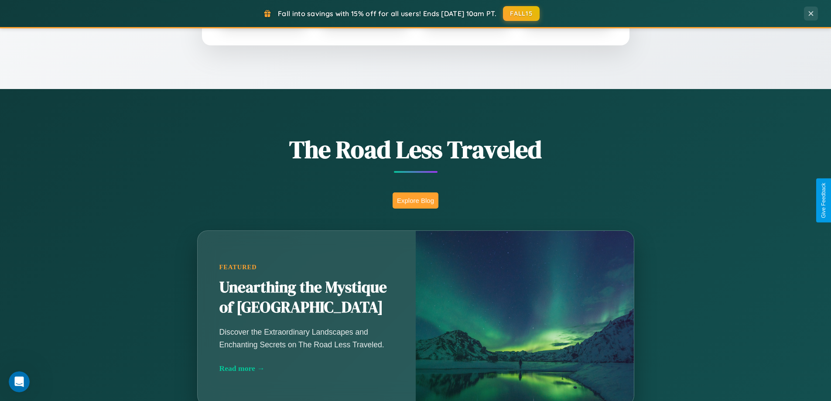 The height and width of the screenshot is (401, 831). Describe the element at coordinates (521, 14) in the screenshot. I see `button: FALL15` at that location.